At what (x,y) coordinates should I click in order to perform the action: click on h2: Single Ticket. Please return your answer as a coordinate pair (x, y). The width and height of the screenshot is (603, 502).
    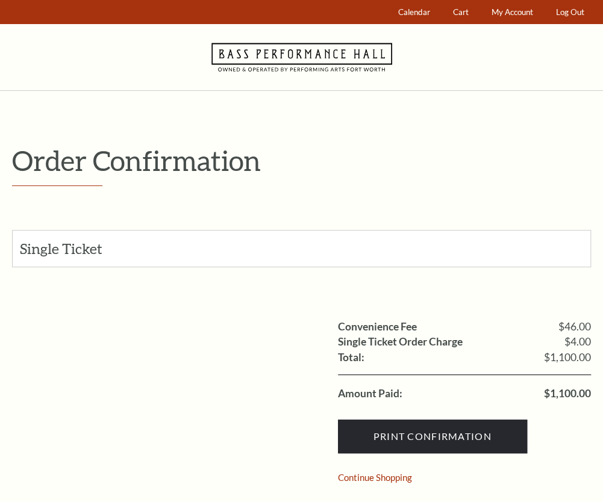
    Looking at the image, I should click on (79, 249).